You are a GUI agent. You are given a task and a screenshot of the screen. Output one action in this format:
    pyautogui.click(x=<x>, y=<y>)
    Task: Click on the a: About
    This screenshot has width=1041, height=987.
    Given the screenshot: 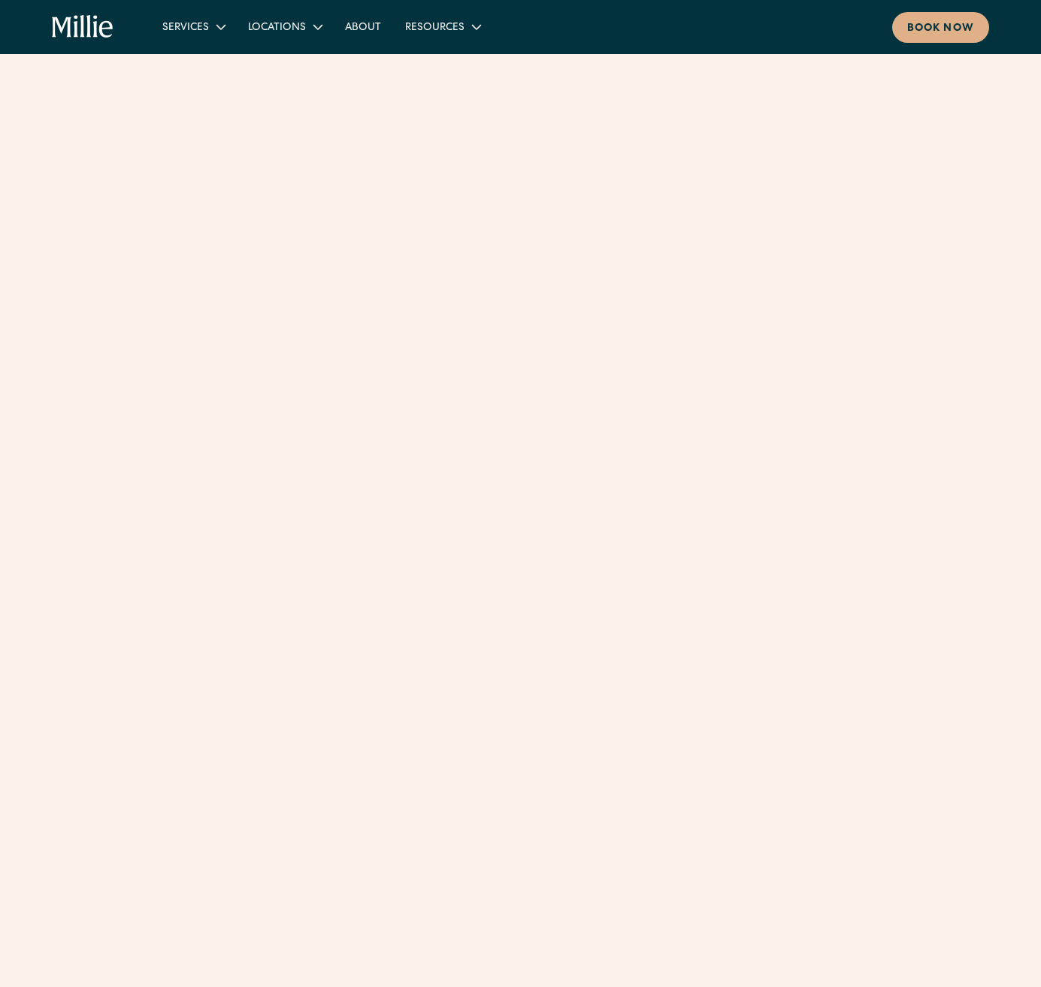 What is the action you would take?
    pyautogui.click(x=363, y=26)
    